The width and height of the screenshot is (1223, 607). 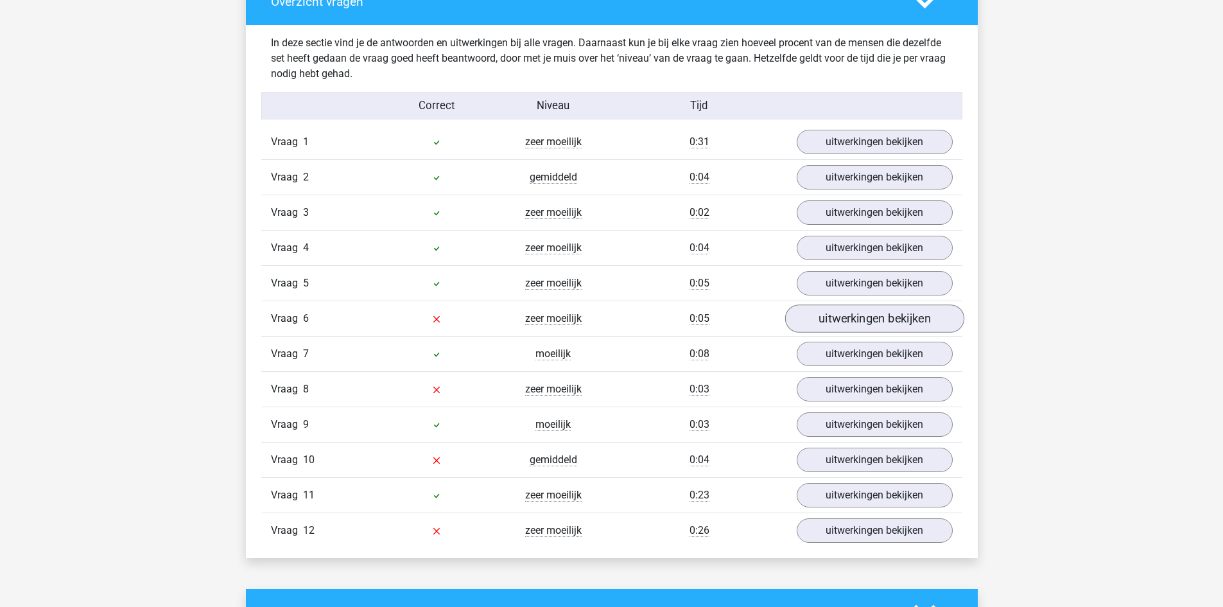 What do you see at coordinates (306, 353) in the screenshot?
I see `span: 7` at bounding box center [306, 353].